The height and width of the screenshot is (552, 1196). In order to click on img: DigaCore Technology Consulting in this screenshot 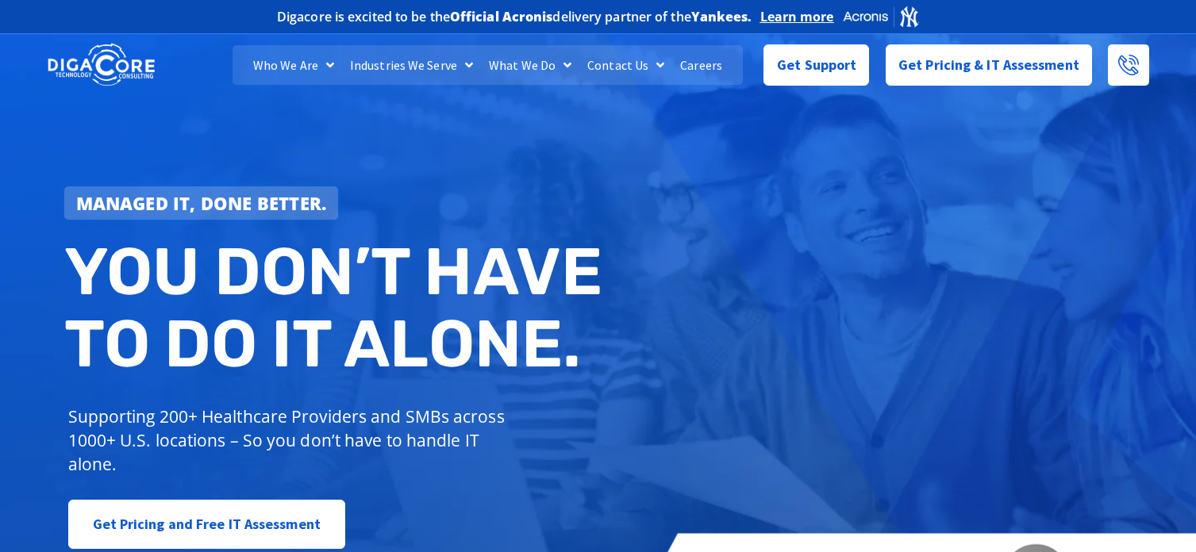, I will do `click(101, 65)`.